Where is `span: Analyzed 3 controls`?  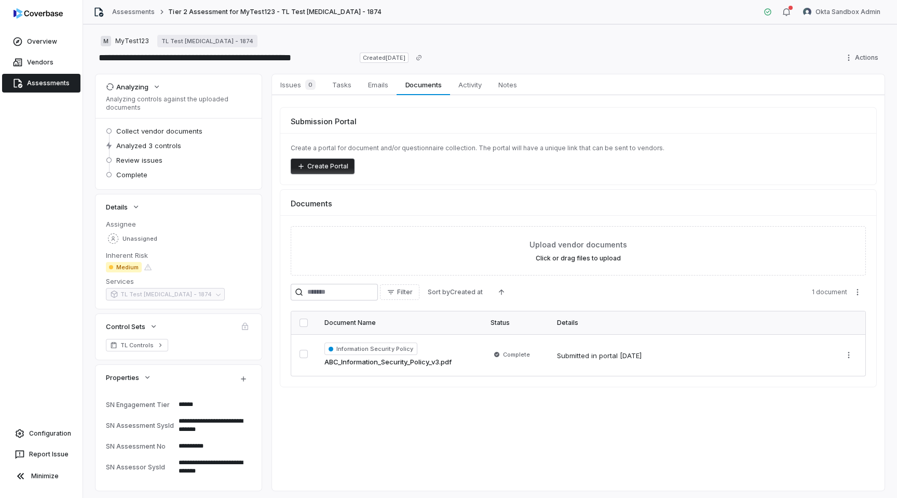
span: Analyzed 3 controls is located at coordinates (149, 145).